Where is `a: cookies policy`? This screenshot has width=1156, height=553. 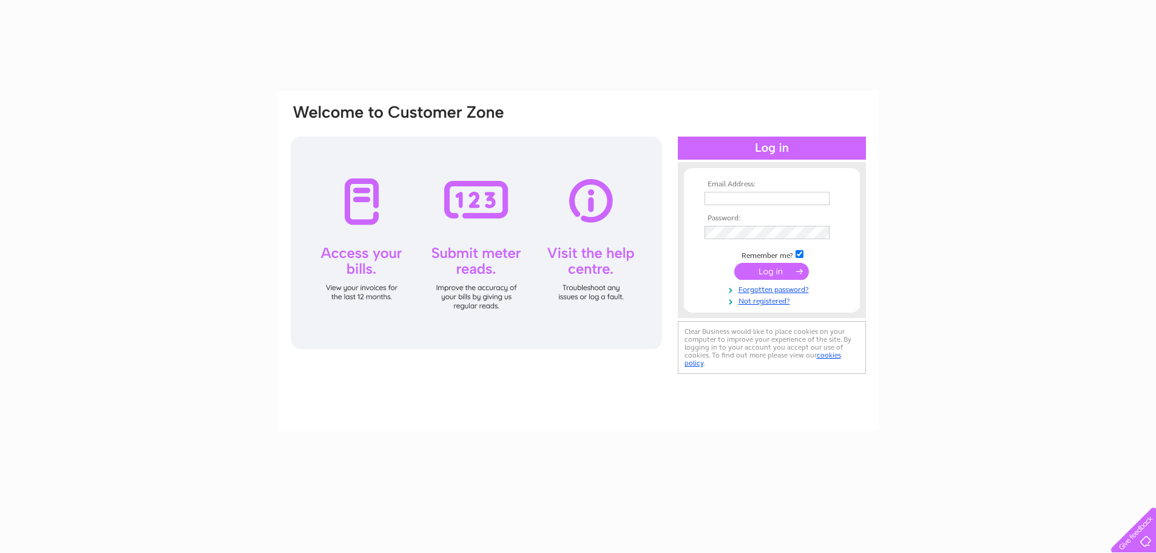
a: cookies policy is located at coordinates (763, 359).